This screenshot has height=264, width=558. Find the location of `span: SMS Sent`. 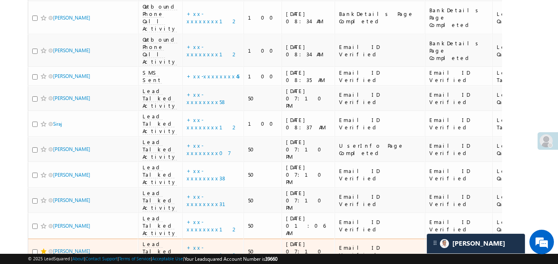

span: SMS Sent is located at coordinates (152, 76).